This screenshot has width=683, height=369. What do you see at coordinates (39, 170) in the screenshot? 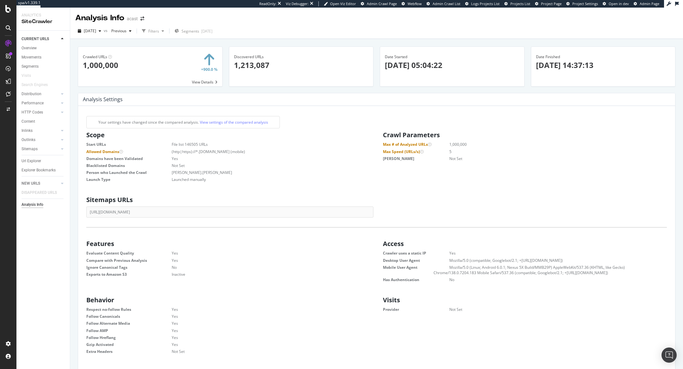
I see `div: Explorer Bookmarks` at bounding box center [39, 170].